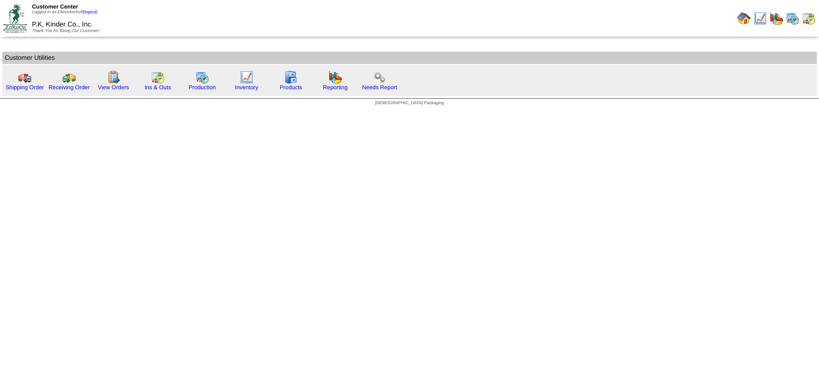  Describe the element at coordinates (64, 12) in the screenshot. I see `span: Logged in as Dbrinckerhoff` at that location.